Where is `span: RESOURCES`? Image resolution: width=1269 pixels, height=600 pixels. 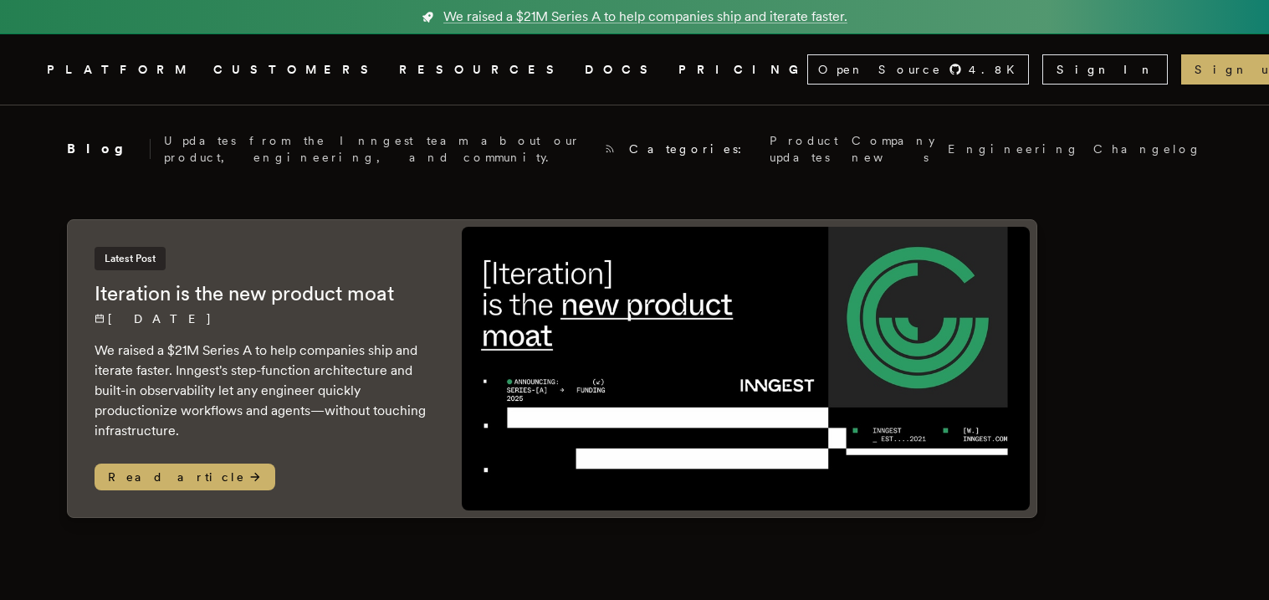 span: RESOURCES is located at coordinates (482, 69).